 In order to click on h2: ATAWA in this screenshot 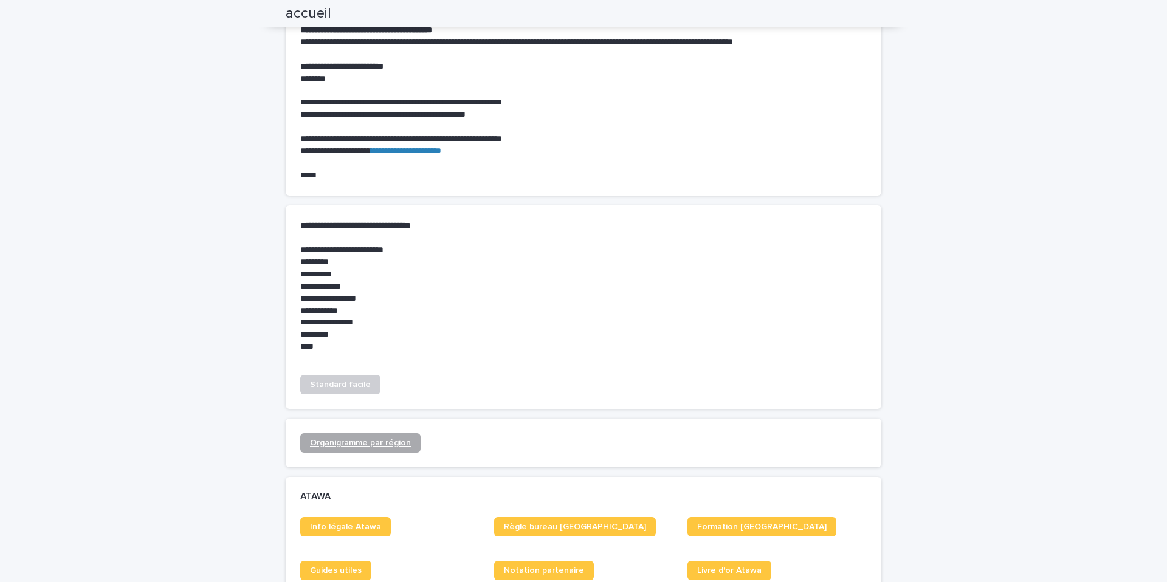, I will do `click(316, 497)`.